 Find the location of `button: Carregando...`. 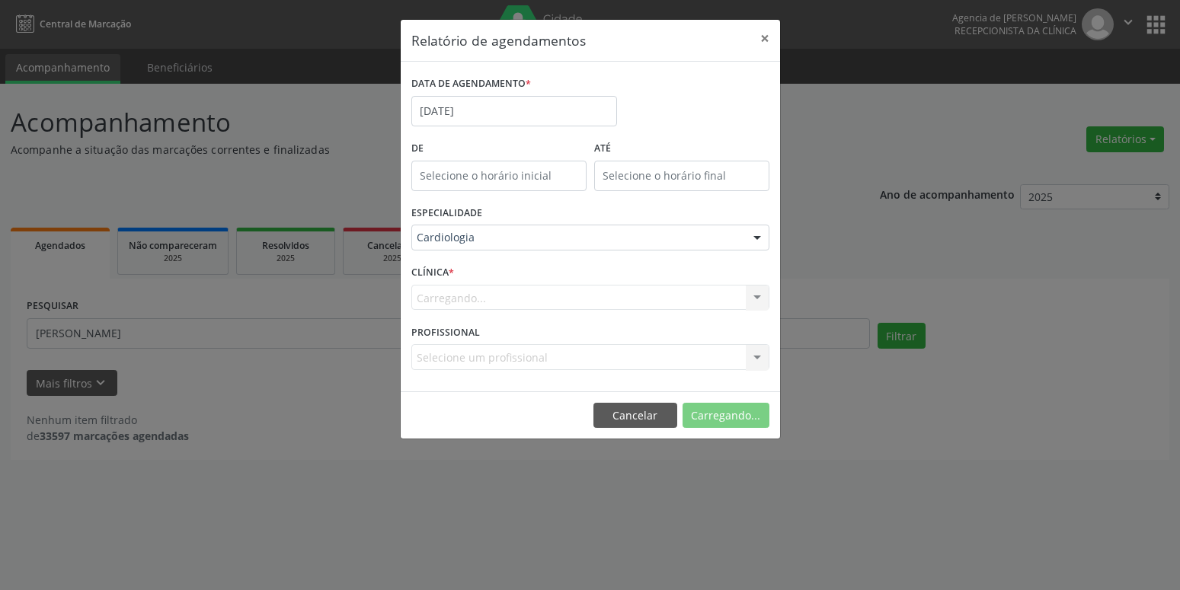

button: Carregando... is located at coordinates (726, 416).